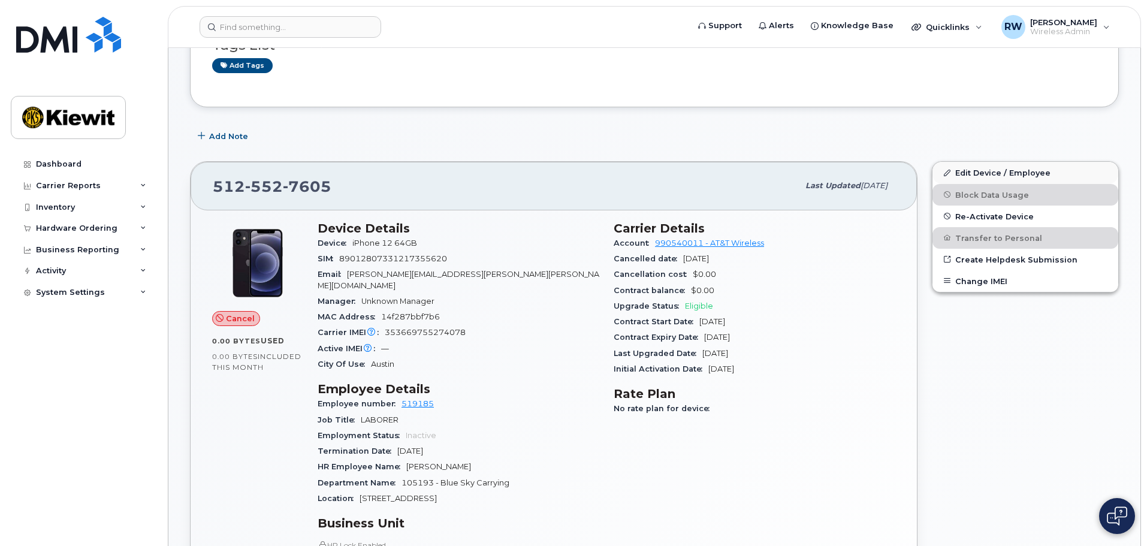 This screenshot has height=546, width=1147. What do you see at coordinates (1055, 27) in the screenshot?
I see `div: Rebecca Werner` at bounding box center [1055, 27].